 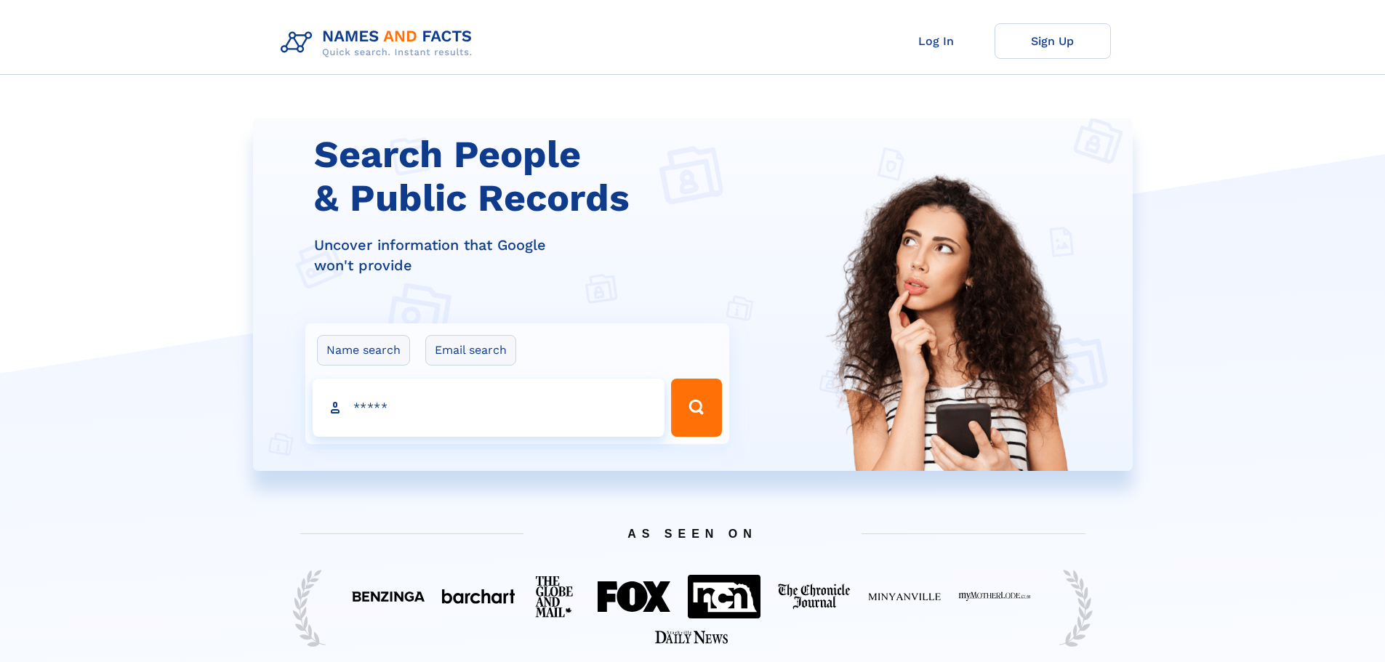 What do you see at coordinates (556, 597) in the screenshot?
I see `img: Featured on The Globe And Mail` at bounding box center [556, 597].